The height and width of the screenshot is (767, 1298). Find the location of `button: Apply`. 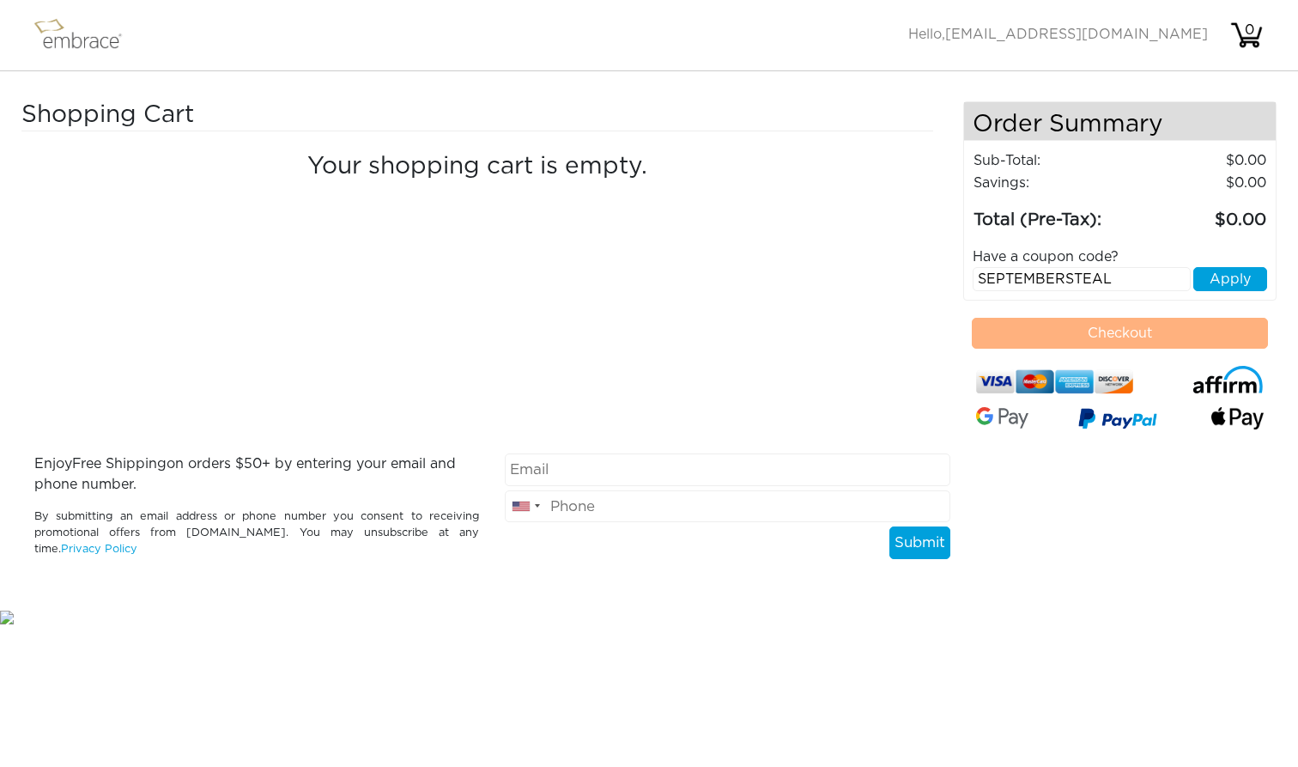

button: Apply is located at coordinates (1230, 279).